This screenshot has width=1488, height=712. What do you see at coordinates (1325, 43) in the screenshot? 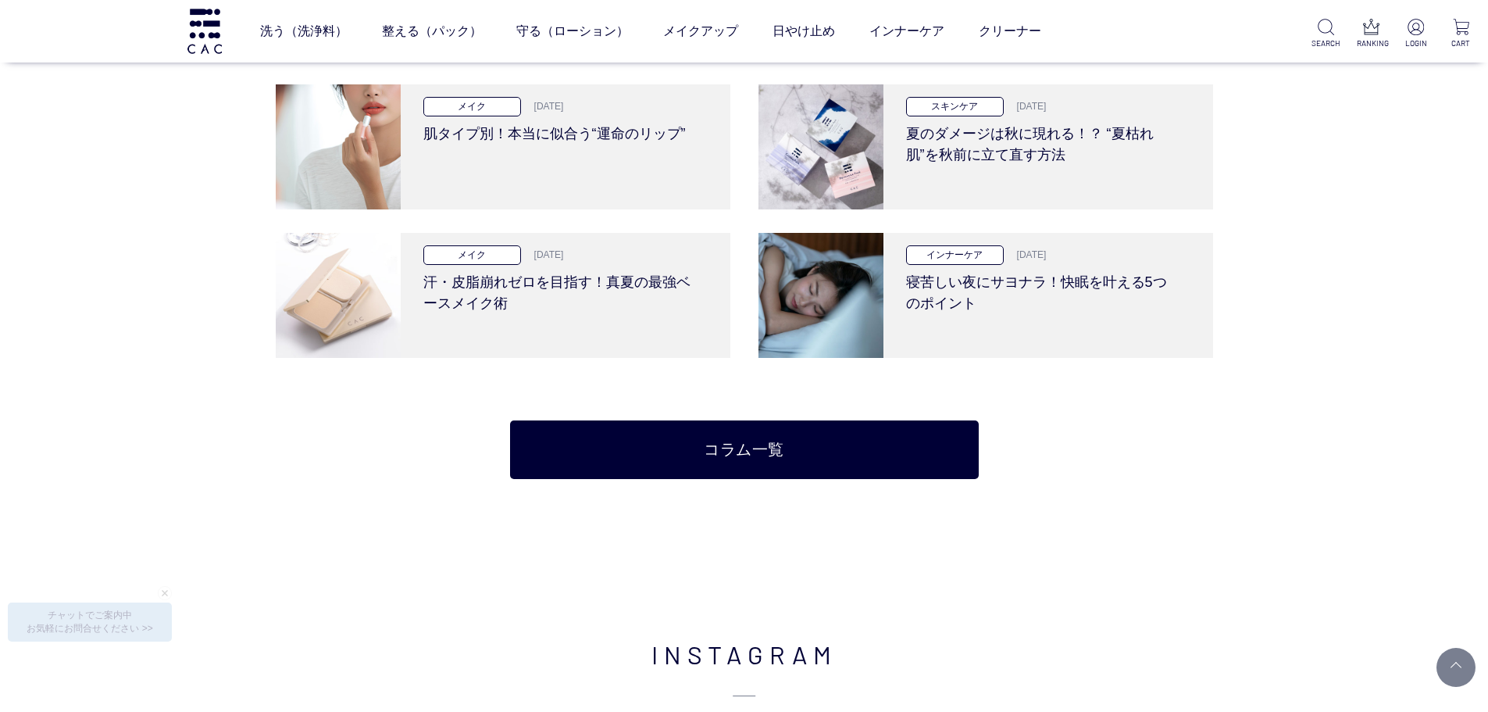
I see `p: SEARCH` at bounding box center [1325, 43].